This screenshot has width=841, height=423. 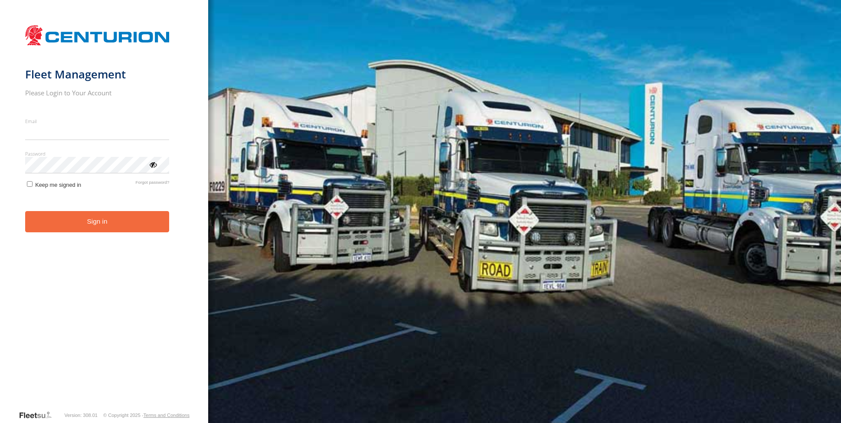 I want to click on img: Centurion Transport, so click(x=97, y=35).